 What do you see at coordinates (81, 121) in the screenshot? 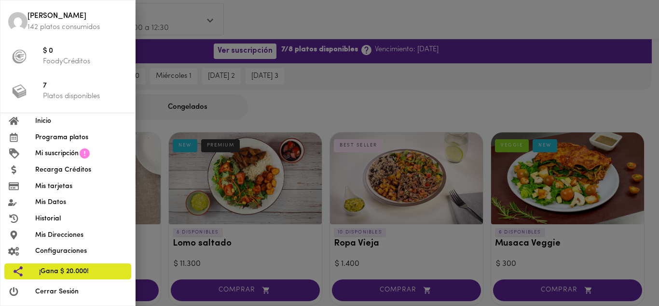
I see `span: Inicio` at bounding box center [81, 121].